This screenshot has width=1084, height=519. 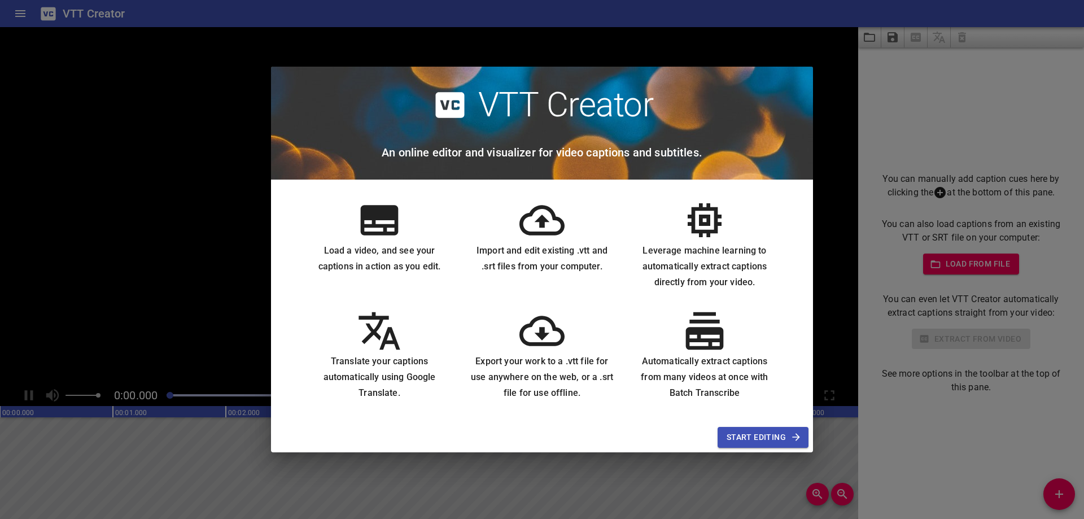 What do you see at coordinates (763, 437) in the screenshot?
I see `span: Start Editing` at bounding box center [763, 437].